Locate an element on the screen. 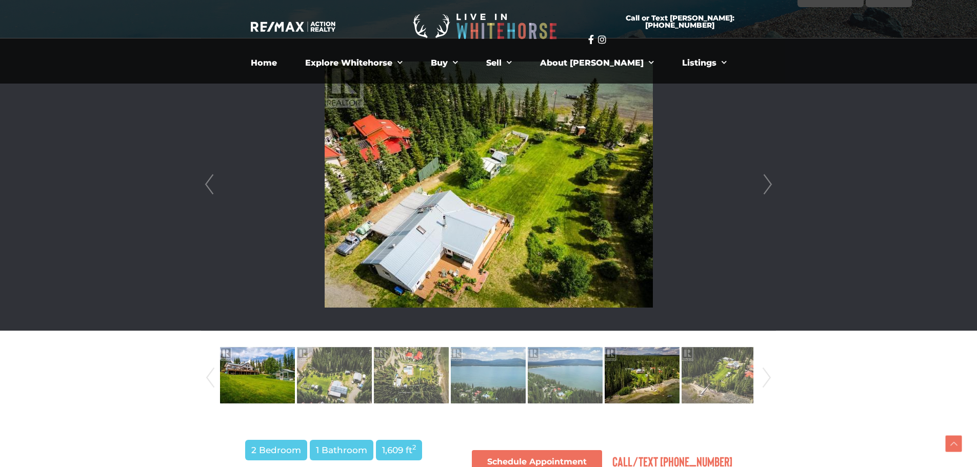 The width and height of the screenshot is (977, 467). a: Home is located at coordinates (264, 63).